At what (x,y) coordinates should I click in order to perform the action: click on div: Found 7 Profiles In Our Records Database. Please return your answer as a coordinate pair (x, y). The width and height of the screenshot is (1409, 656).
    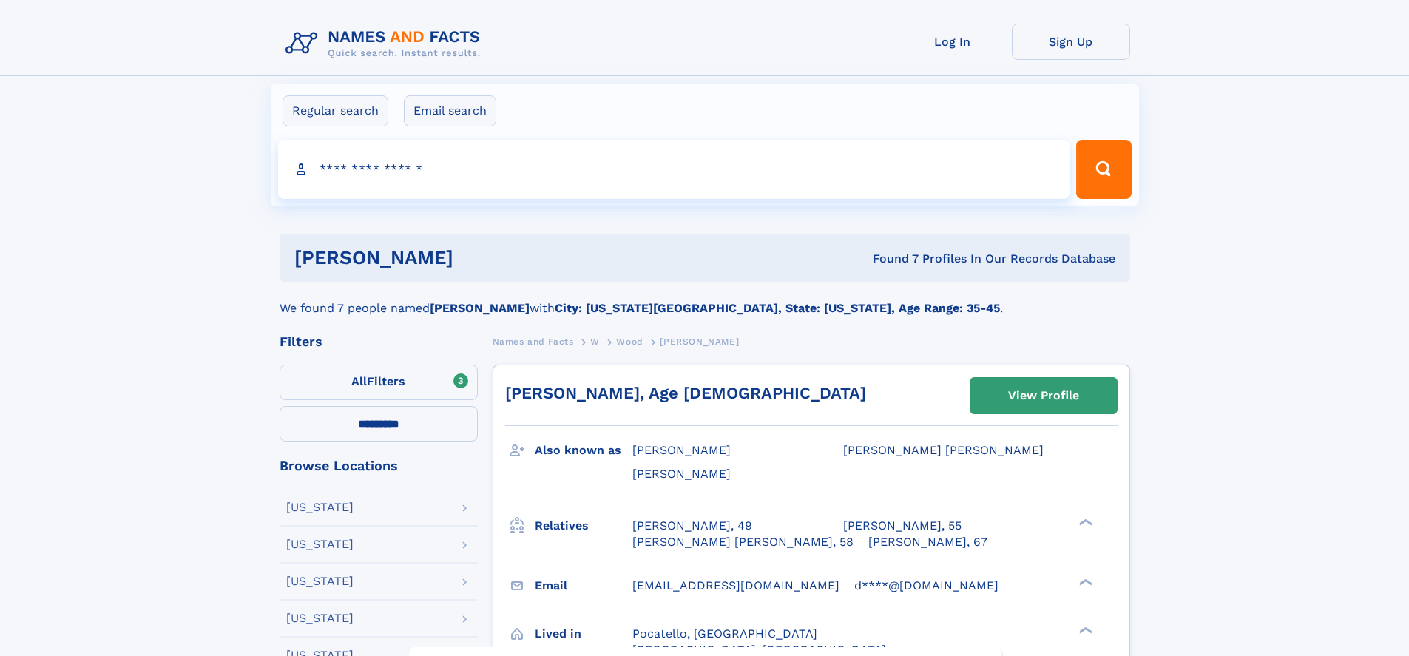
    Looking at the image, I should click on (889, 259).